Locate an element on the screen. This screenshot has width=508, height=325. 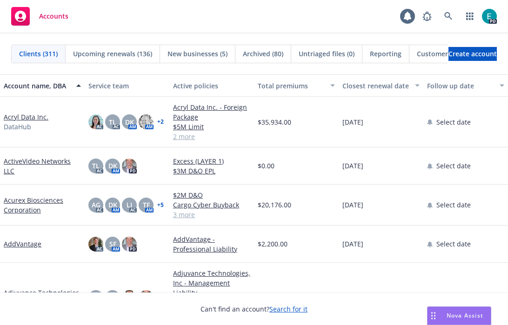
span: Accounts is located at coordinates (54, 16).